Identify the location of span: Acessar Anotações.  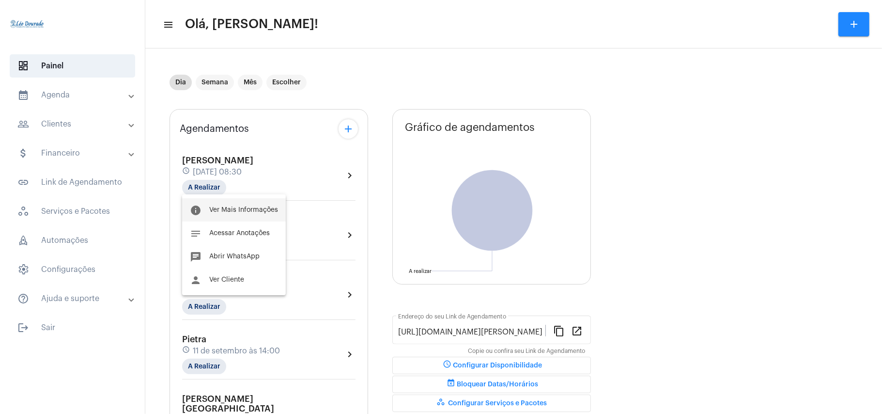
(239, 233).